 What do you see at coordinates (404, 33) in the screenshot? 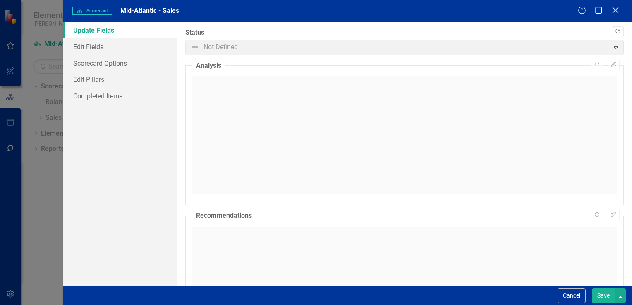
I see `label: Status` at bounding box center [404, 33].